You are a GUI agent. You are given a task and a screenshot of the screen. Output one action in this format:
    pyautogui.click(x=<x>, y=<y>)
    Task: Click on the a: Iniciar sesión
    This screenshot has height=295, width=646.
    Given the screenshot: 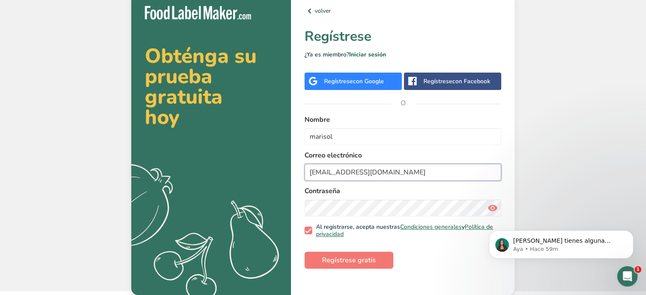 What is the action you would take?
    pyautogui.click(x=368, y=54)
    